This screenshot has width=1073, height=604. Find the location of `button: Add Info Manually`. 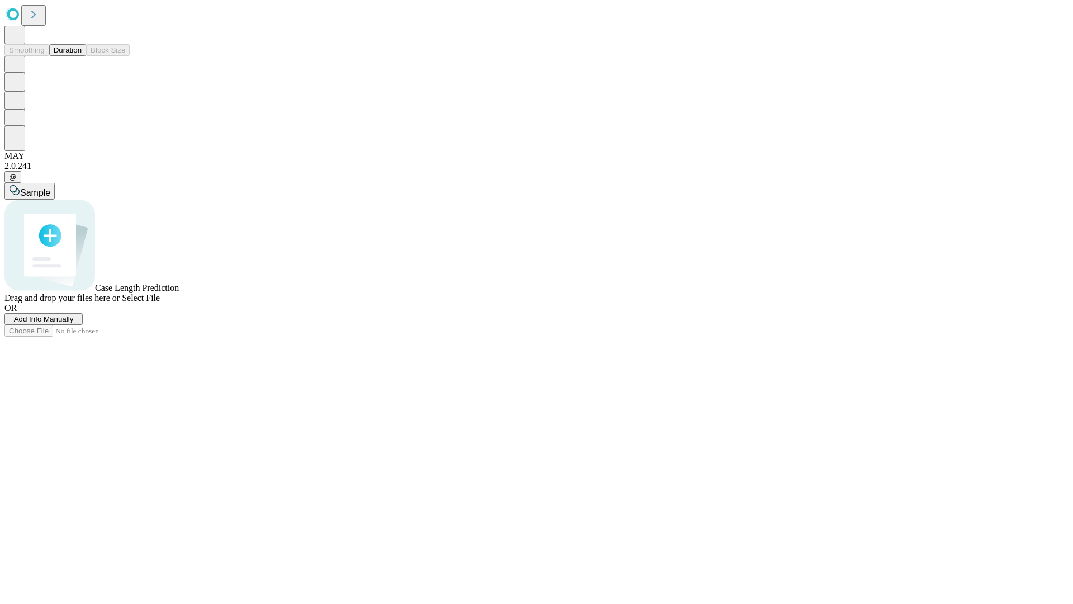

button: Add Info Manually is located at coordinates (44, 319).